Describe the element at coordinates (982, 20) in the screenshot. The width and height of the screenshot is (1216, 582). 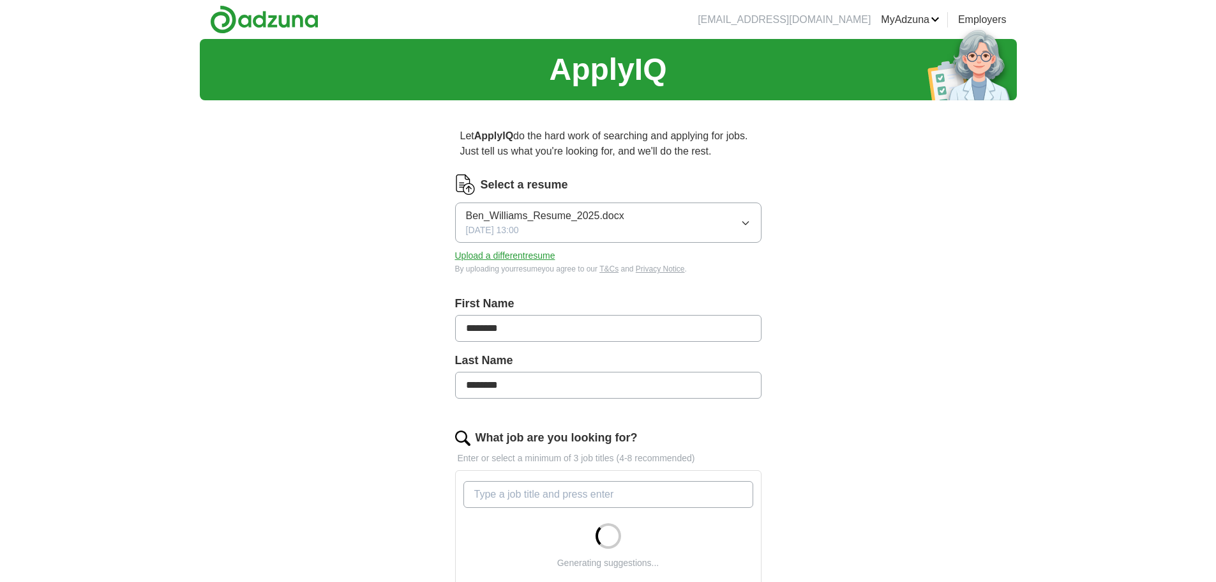
I see `a: Employers` at that location.